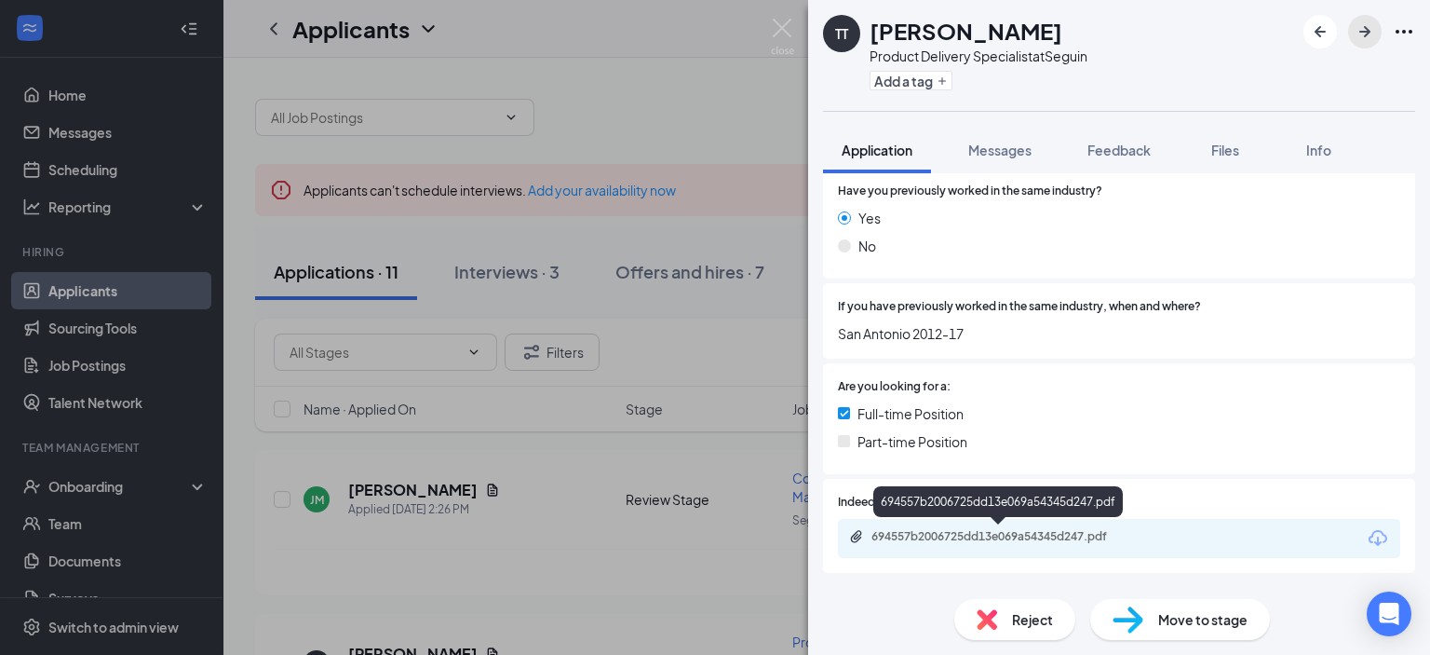  Describe the element at coordinates (913, 441) in the screenshot. I see `span: Part-time Position` at that location.